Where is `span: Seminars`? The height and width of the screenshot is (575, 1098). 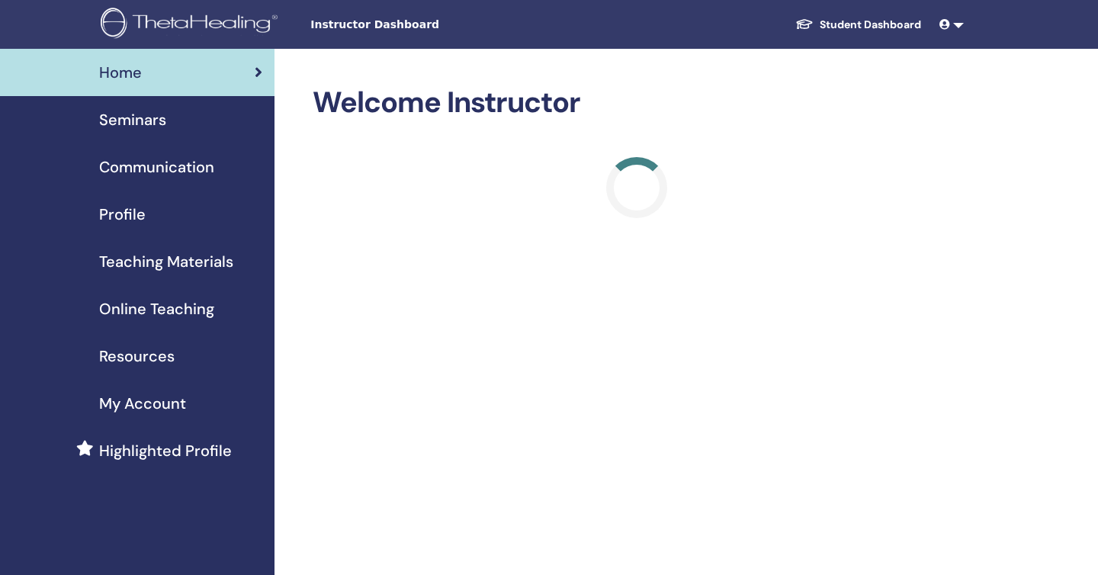 span: Seminars is located at coordinates (133, 120).